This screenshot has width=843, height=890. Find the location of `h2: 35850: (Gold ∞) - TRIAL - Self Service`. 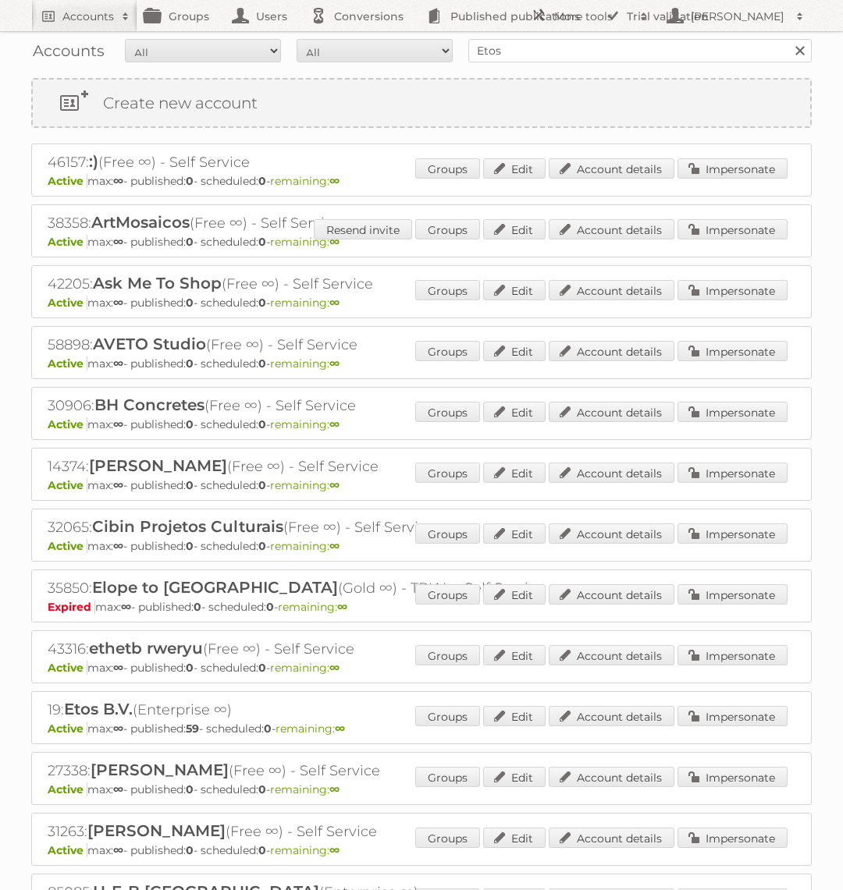

h2: 35850: (Gold ∞) - TRIAL - Self Service is located at coordinates (321, 588).